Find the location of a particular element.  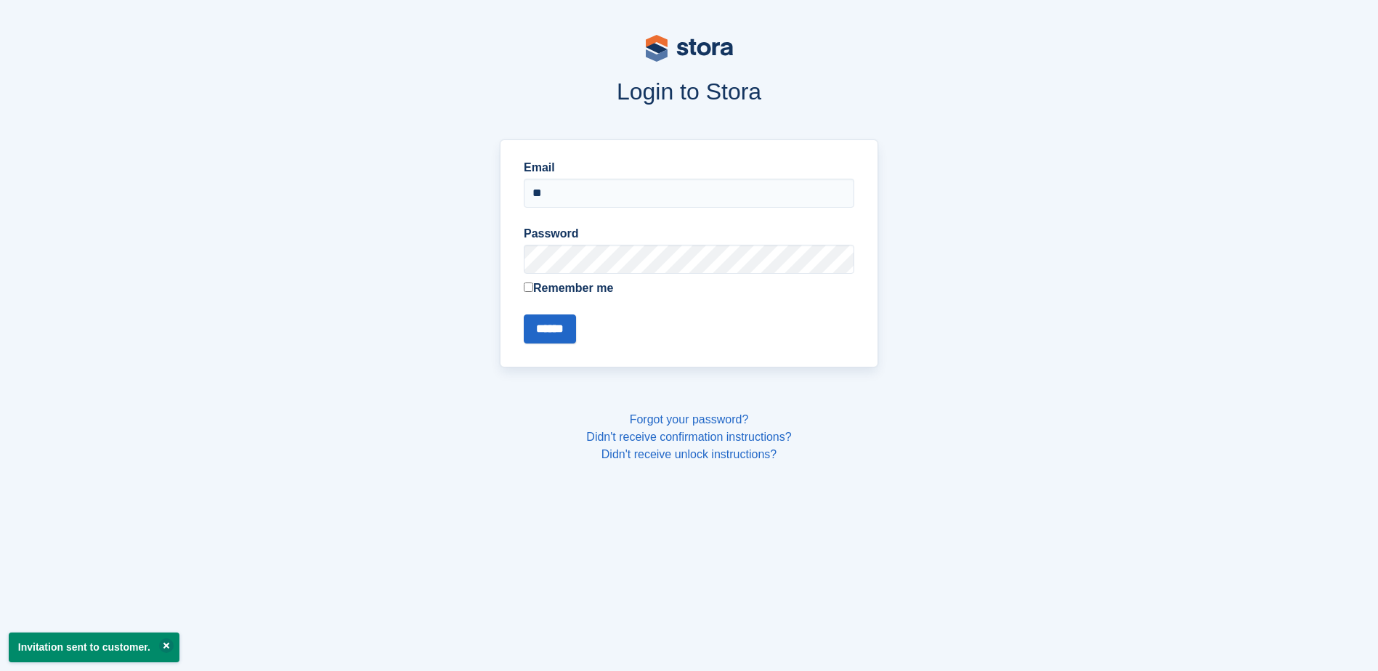

label: Password is located at coordinates (688, 234).